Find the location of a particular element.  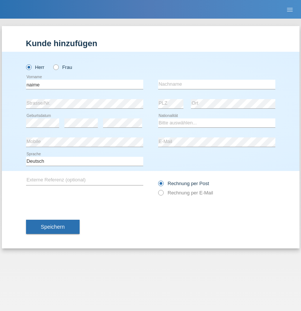

h1: Kunde hinzufügen is located at coordinates (151, 43).